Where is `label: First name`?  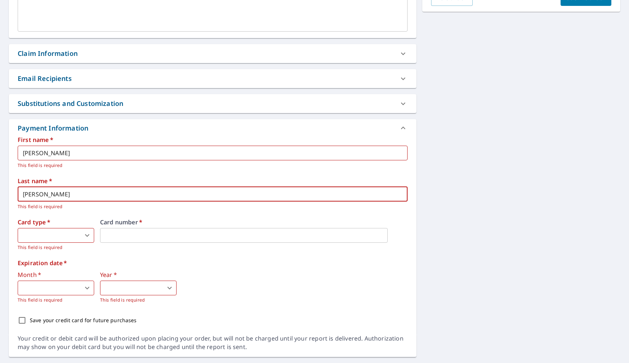
label: First name is located at coordinates (213, 140).